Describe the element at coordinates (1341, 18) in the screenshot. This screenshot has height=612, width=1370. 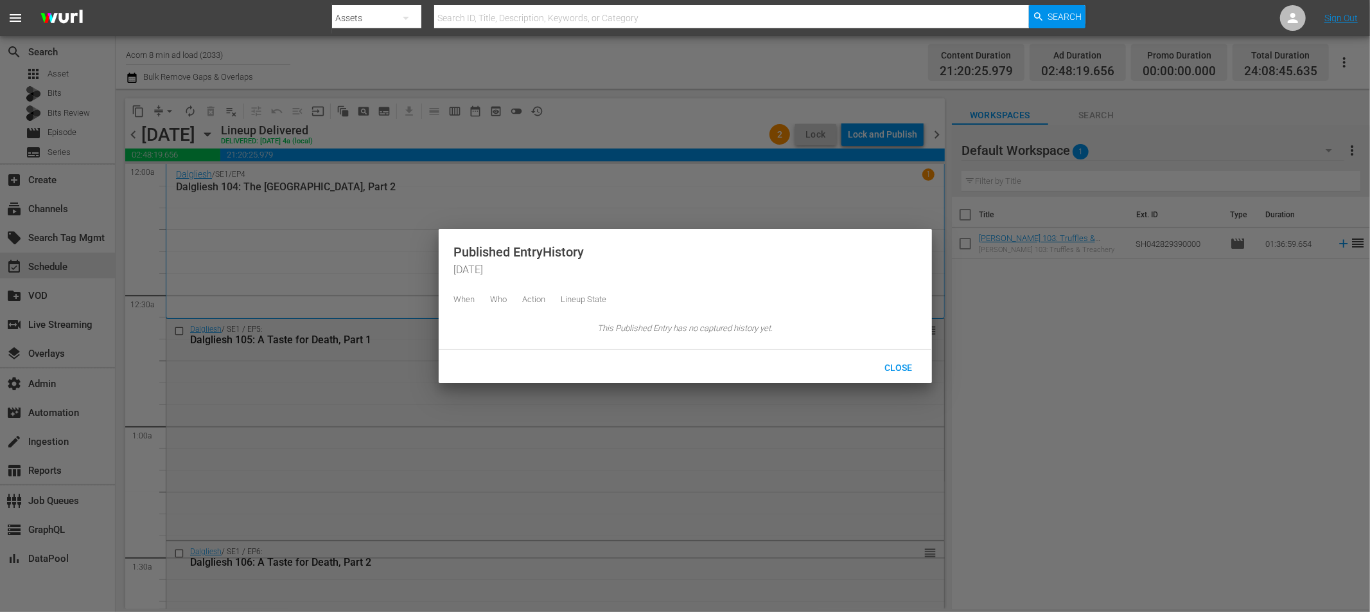
I see `a: Sign Out` at that location.